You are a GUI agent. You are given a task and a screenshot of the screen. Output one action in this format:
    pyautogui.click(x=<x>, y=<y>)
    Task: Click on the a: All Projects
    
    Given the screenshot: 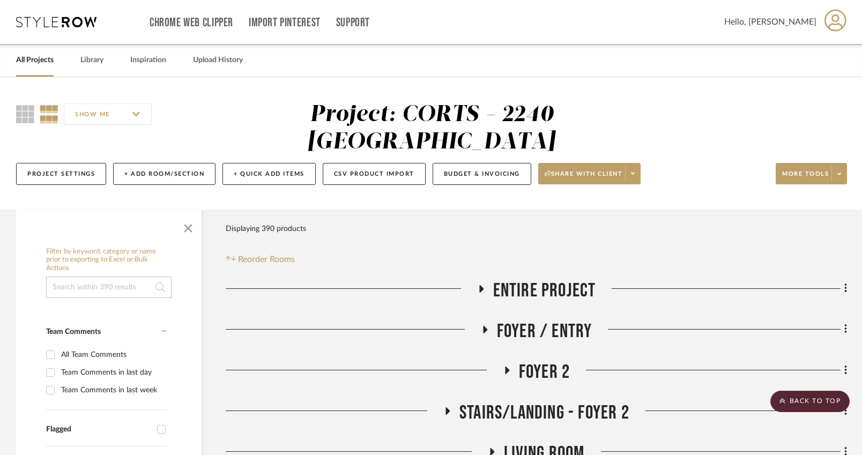 What is the action you would take?
    pyautogui.click(x=35, y=60)
    